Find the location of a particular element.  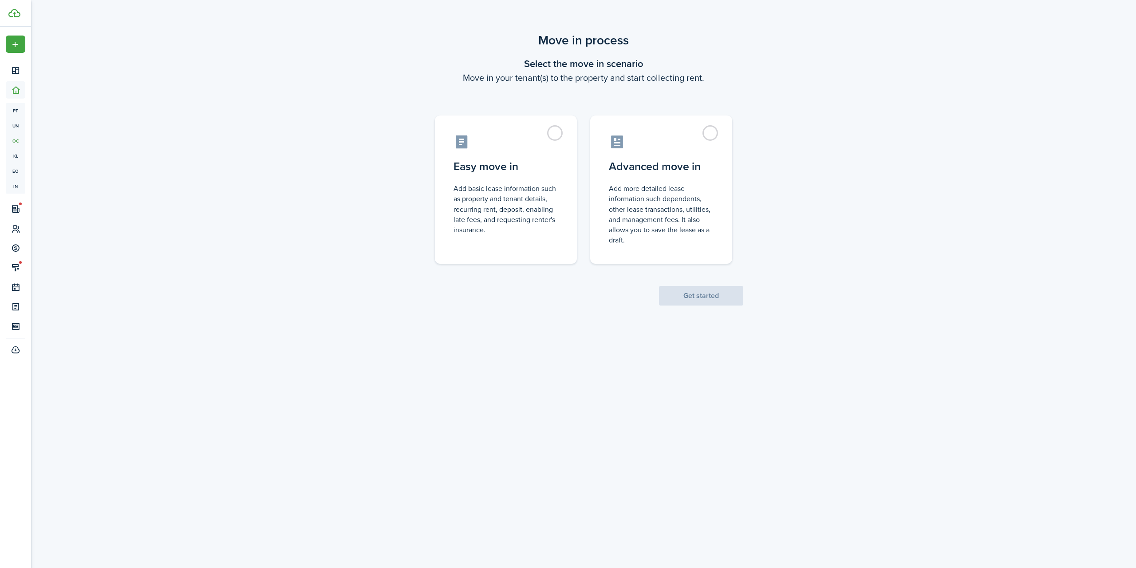

button: Open menu is located at coordinates (16, 44).